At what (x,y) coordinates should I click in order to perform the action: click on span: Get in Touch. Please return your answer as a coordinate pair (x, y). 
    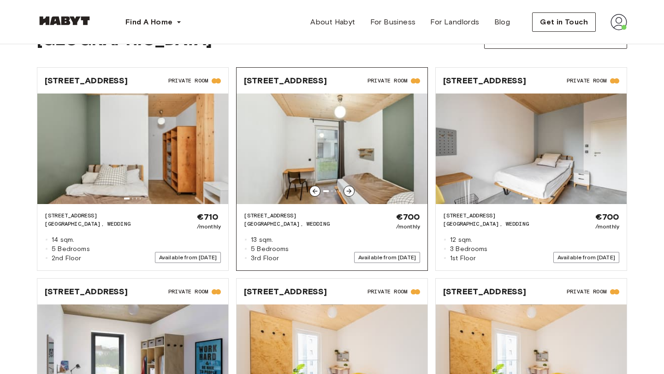
    Looking at the image, I should click on (564, 22).